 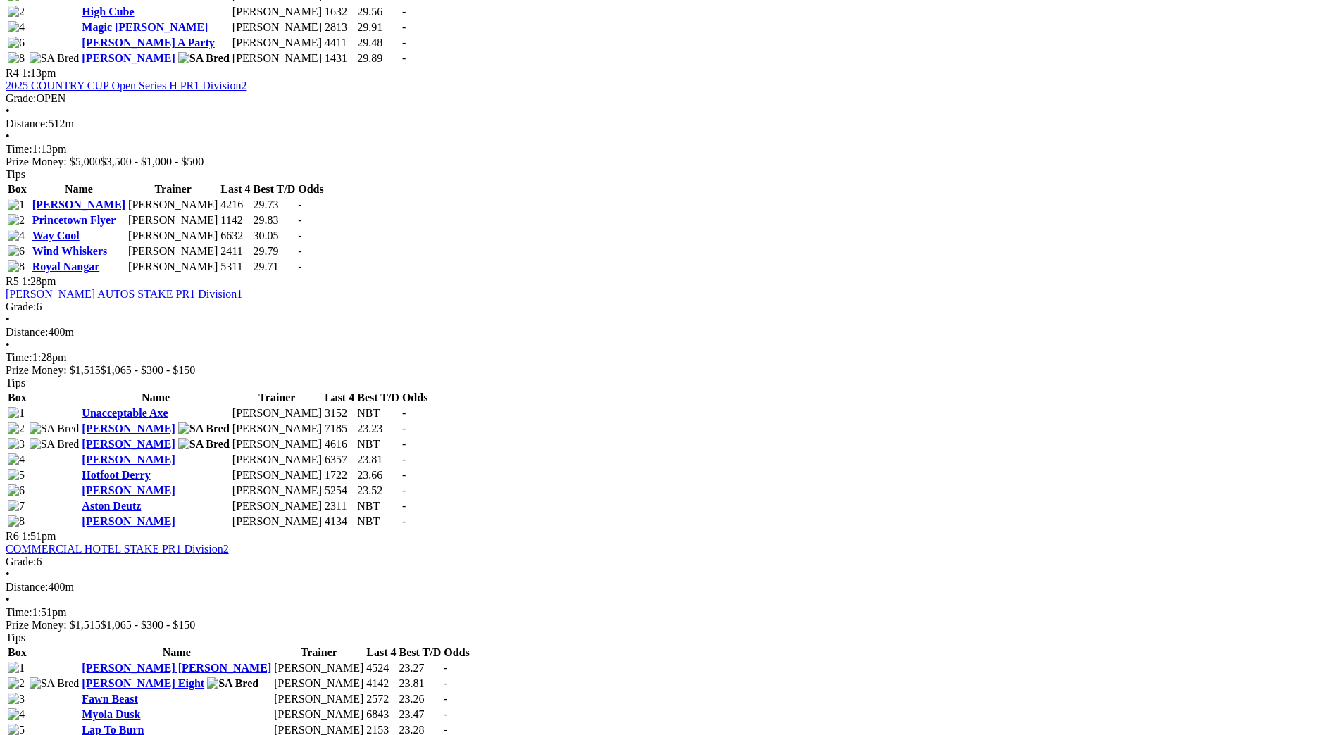 What do you see at coordinates (340, 460) in the screenshot?
I see `td: 6357` at bounding box center [340, 460].